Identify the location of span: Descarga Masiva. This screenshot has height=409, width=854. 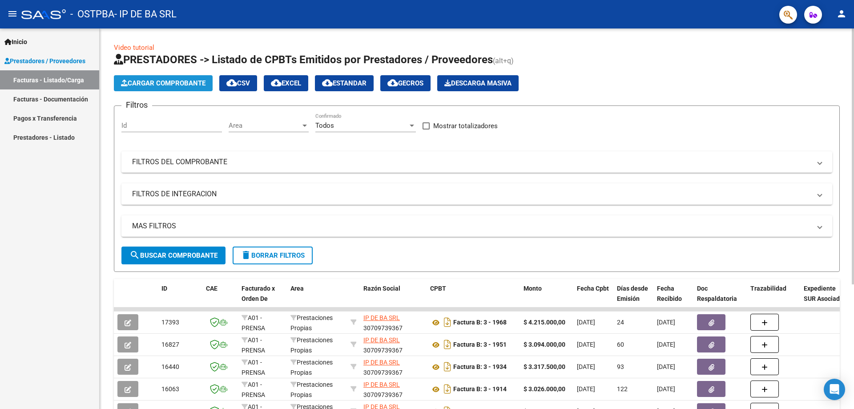
(478, 83).